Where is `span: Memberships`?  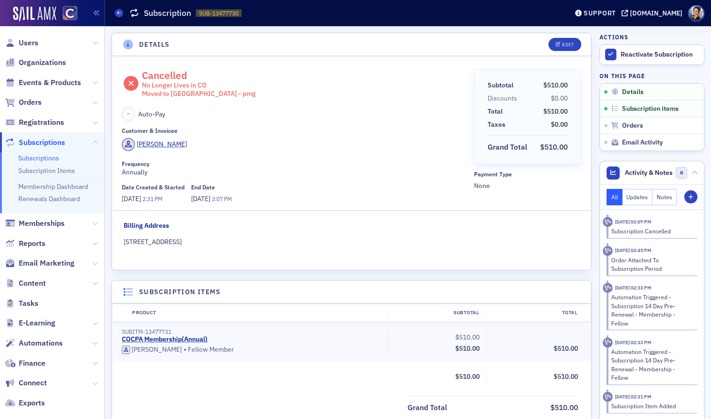
span: Memberships is located at coordinates (42, 224).